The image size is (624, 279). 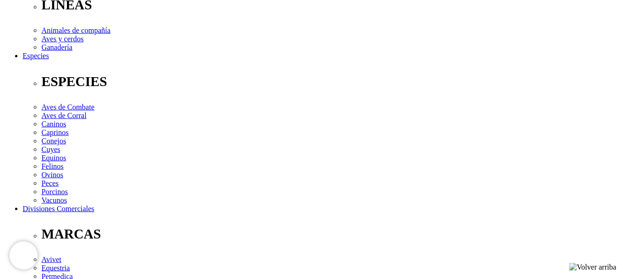 I want to click on span: Conejos, so click(x=54, y=141).